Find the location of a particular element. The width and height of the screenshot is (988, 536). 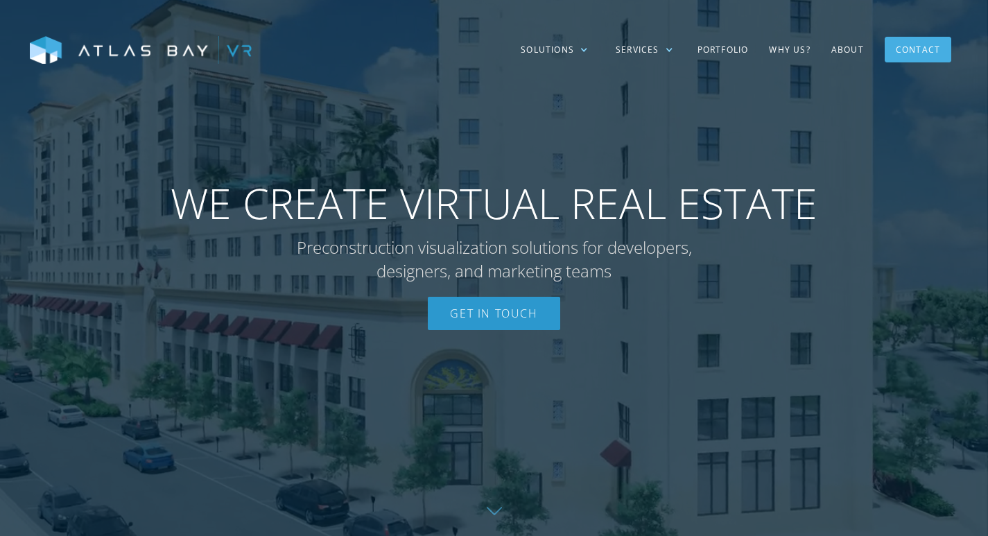

div: Contact is located at coordinates (918, 49).